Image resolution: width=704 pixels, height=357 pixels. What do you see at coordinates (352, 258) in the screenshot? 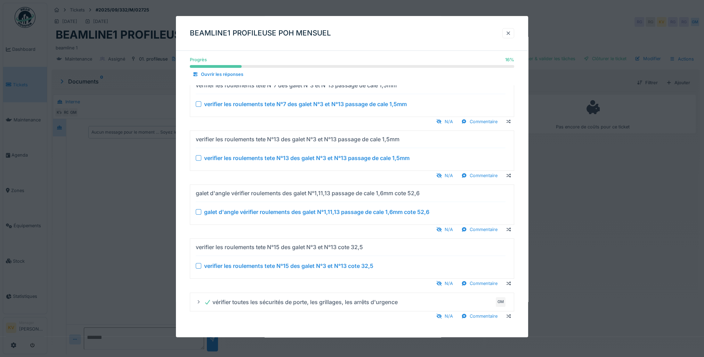
I see `summary: verifier les roulements tete N°15 des galet N°3 et N°13 cote 32,5 verifier les roulements tete N°...` at bounding box center [352, 258].